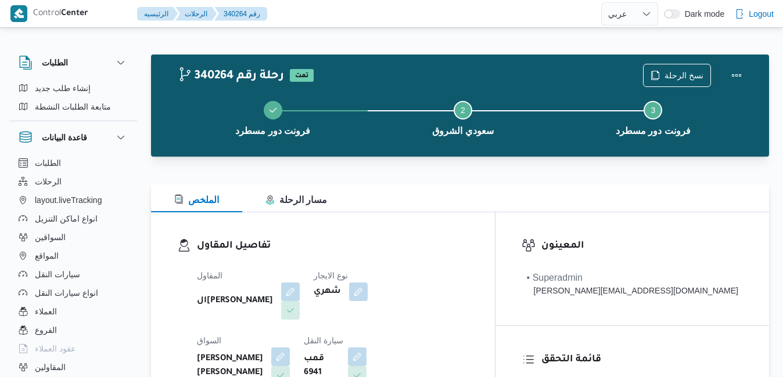 The width and height of the screenshot is (783, 377). Describe the element at coordinates (642, 360) in the screenshot. I see `h3: قائمة التحقق` at that location.